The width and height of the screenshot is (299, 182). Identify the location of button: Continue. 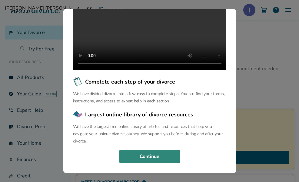
(150, 156).